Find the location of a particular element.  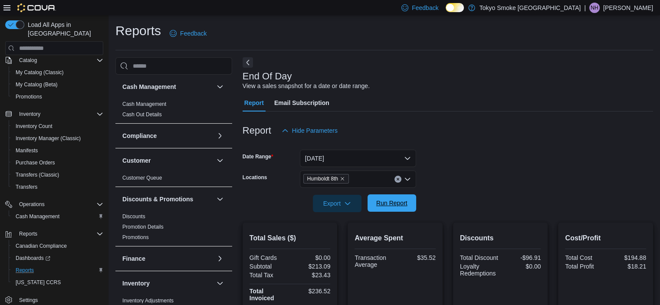

button: Finance is located at coordinates (220, 259).